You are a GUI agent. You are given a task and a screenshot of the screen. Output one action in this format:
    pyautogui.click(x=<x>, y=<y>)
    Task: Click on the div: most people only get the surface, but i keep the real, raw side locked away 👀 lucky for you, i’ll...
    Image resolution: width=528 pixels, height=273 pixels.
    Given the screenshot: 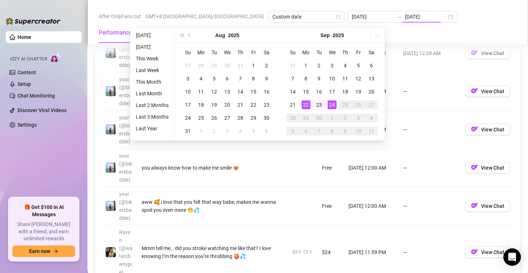 What is the action you would take?
    pyautogui.click(x=213, y=53)
    